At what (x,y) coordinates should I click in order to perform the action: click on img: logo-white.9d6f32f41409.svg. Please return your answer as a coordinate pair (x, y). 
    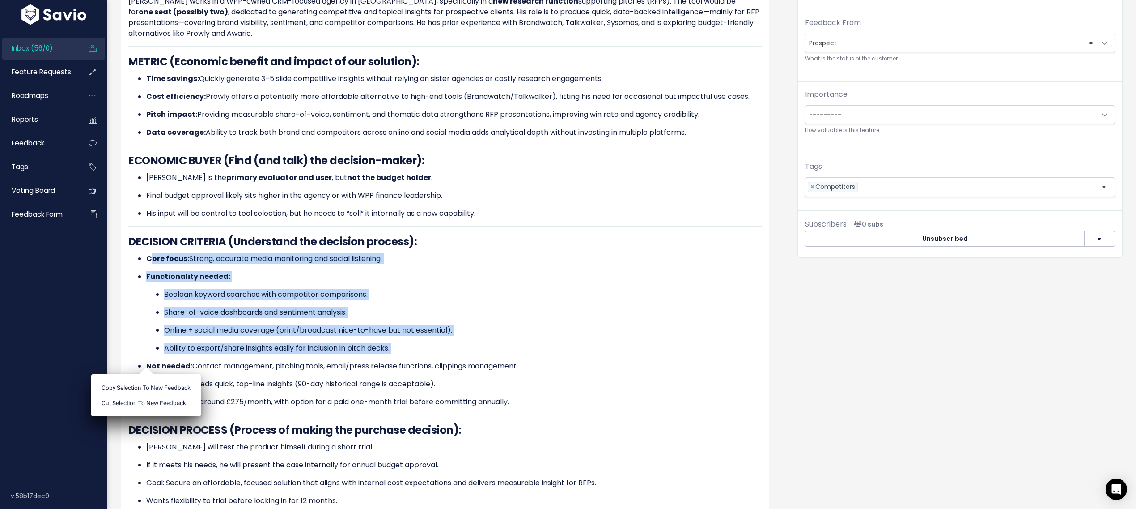
    Looking at the image, I should click on (54, 14).